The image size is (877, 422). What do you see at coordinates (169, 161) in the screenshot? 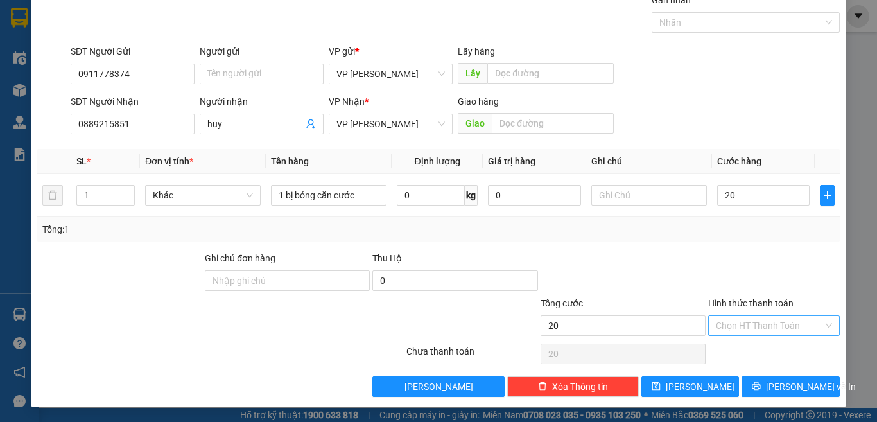
I see `span: Đơn vị tính` at bounding box center [169, 161].